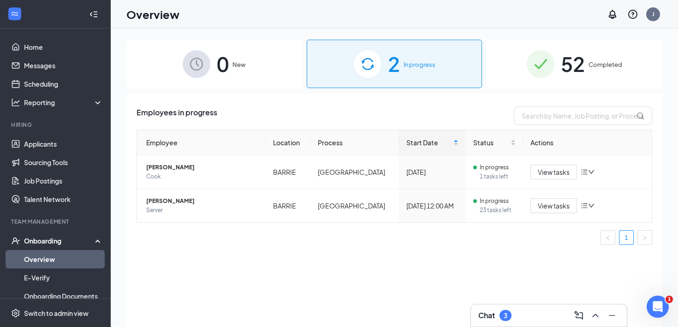  Describe the element at coordinates (505, 315) in the screenshot. I see `div: 3` at that location.